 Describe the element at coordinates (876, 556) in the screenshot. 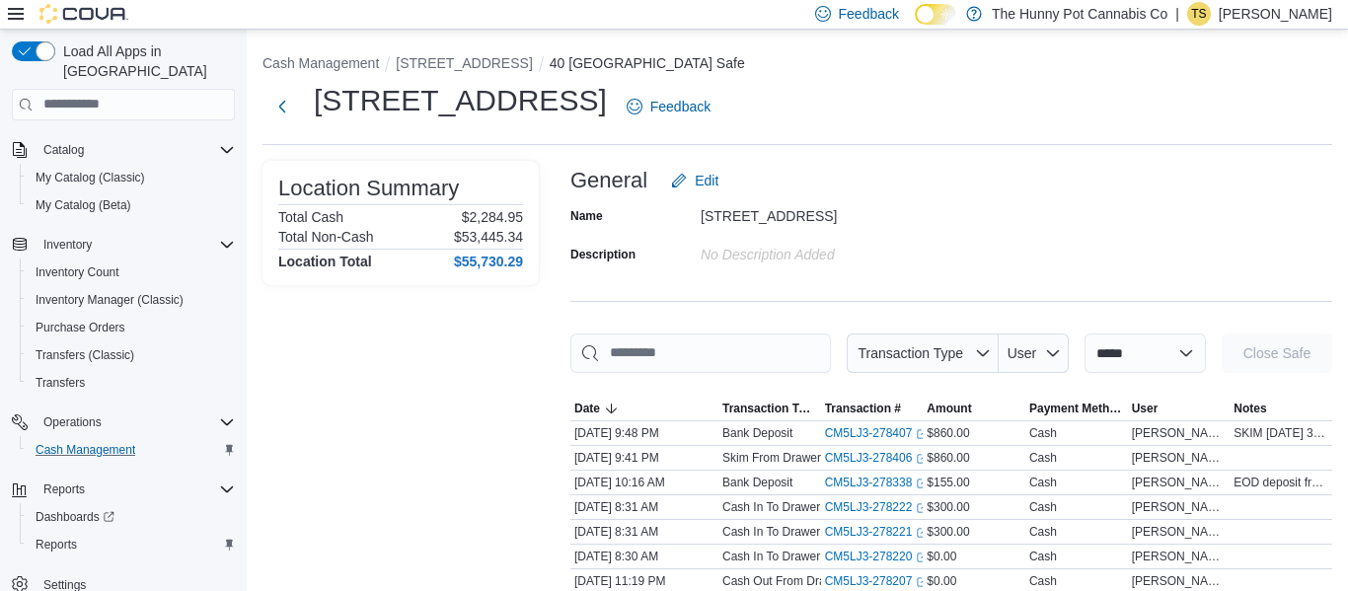

I see `a: CM5LJ3-278220External link` at that location.